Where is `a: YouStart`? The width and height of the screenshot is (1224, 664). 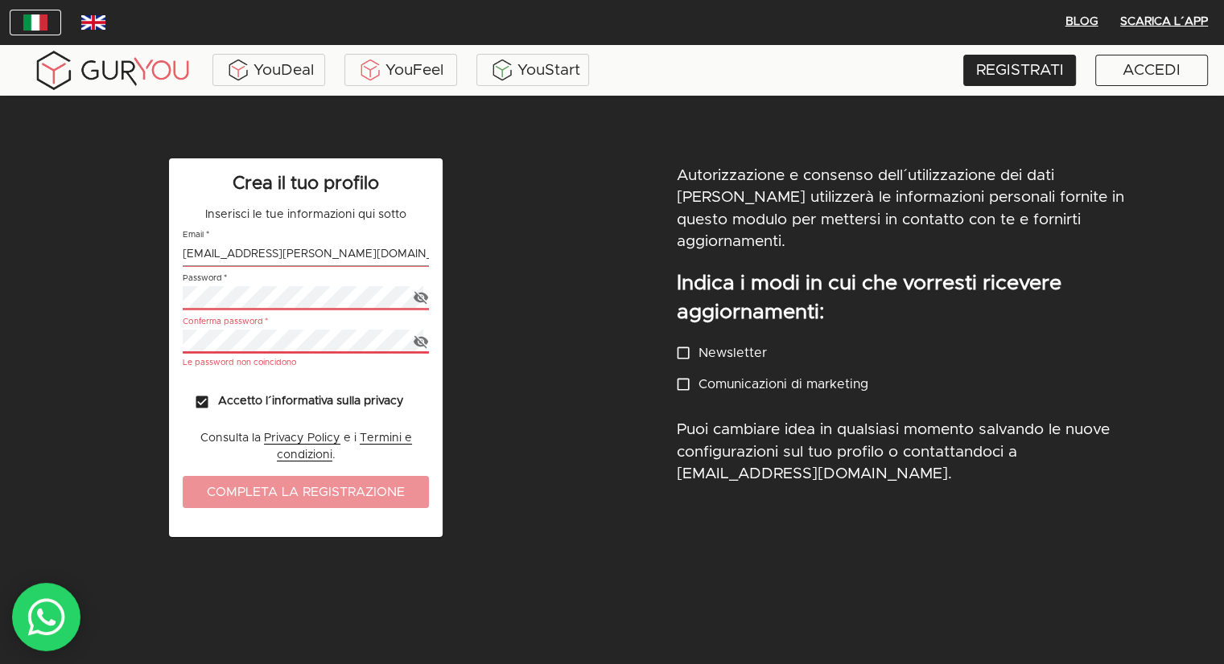
a: YouStart is located at coordinates (533, 70).